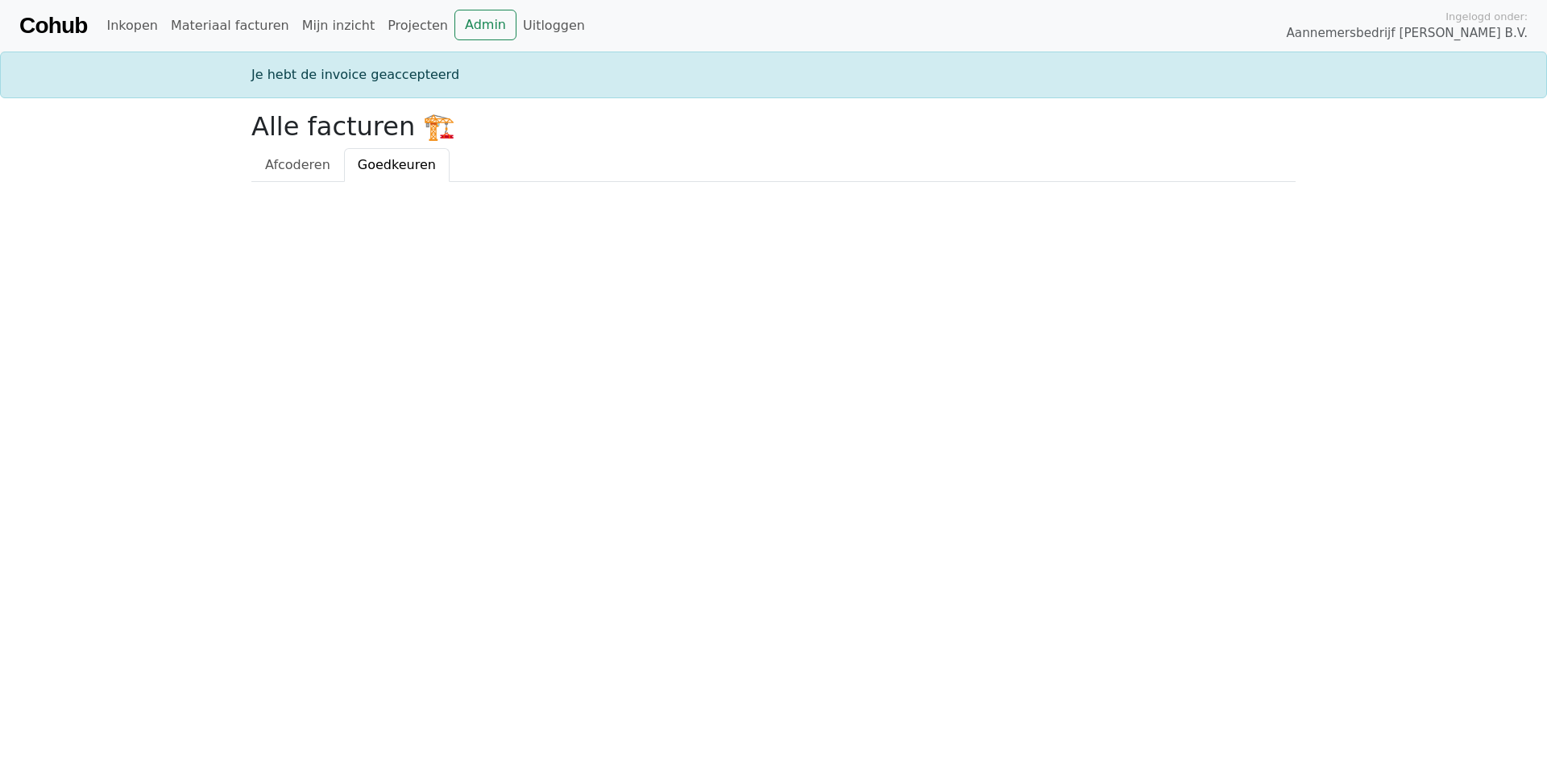  What do you see at coordinates (338, 26) in the screenshot?
I see `a: Mijn inzicht` at bounding box center [338, 26].